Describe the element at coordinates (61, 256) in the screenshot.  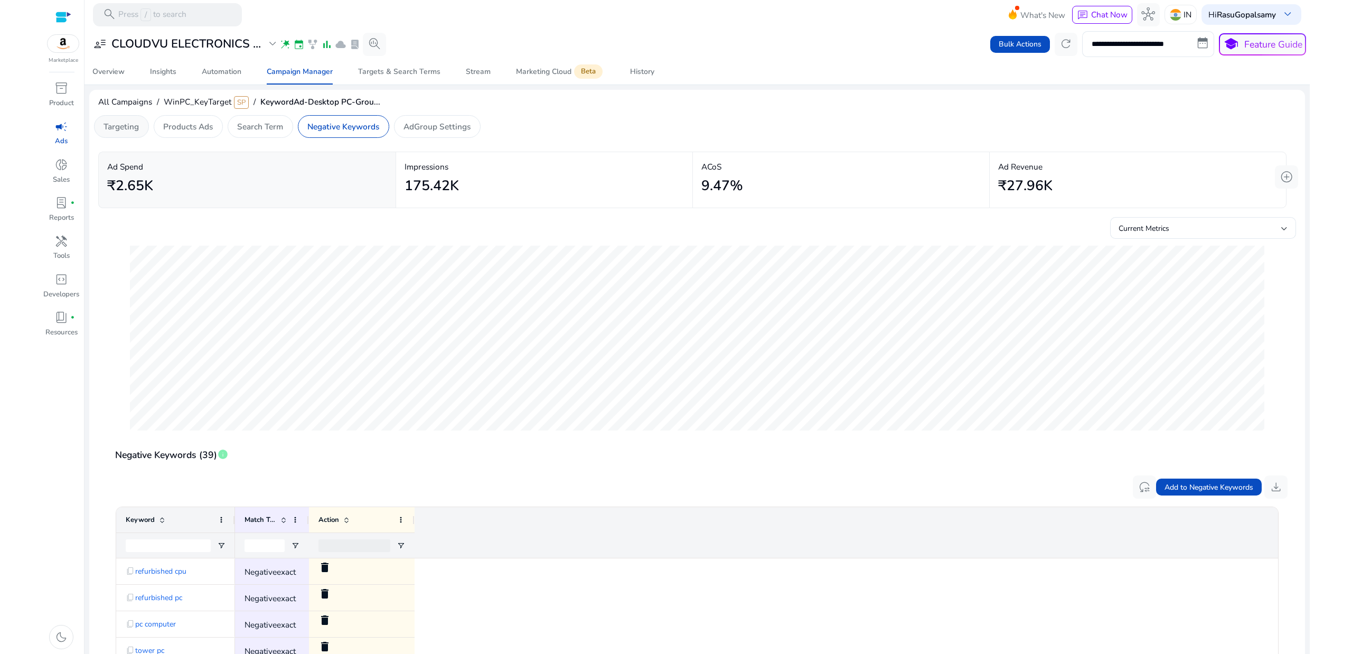
I see `p: Tools` at that location.